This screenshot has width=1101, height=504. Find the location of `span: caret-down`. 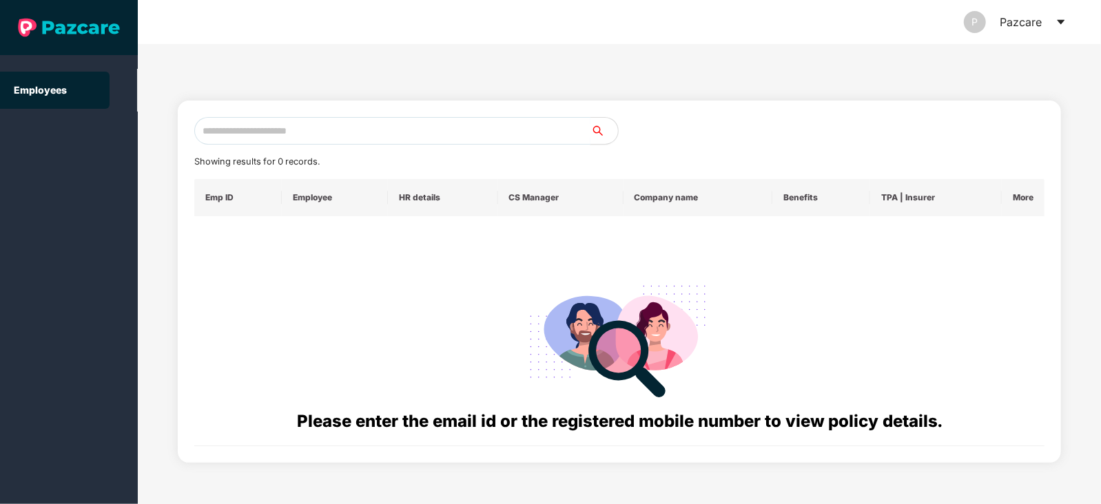

span: caret-down is located at coordinates (1061, 22).